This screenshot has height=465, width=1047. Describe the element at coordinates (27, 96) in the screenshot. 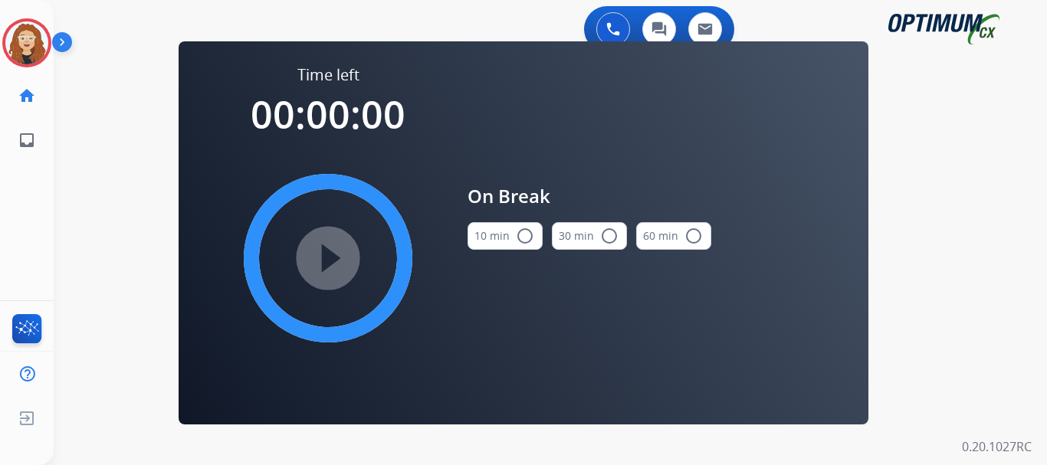

I see `mat-icon: home` at that location.